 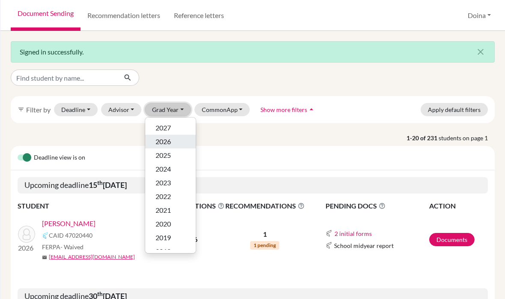 I want to click on span: 2024, so click(x=163, y=169).